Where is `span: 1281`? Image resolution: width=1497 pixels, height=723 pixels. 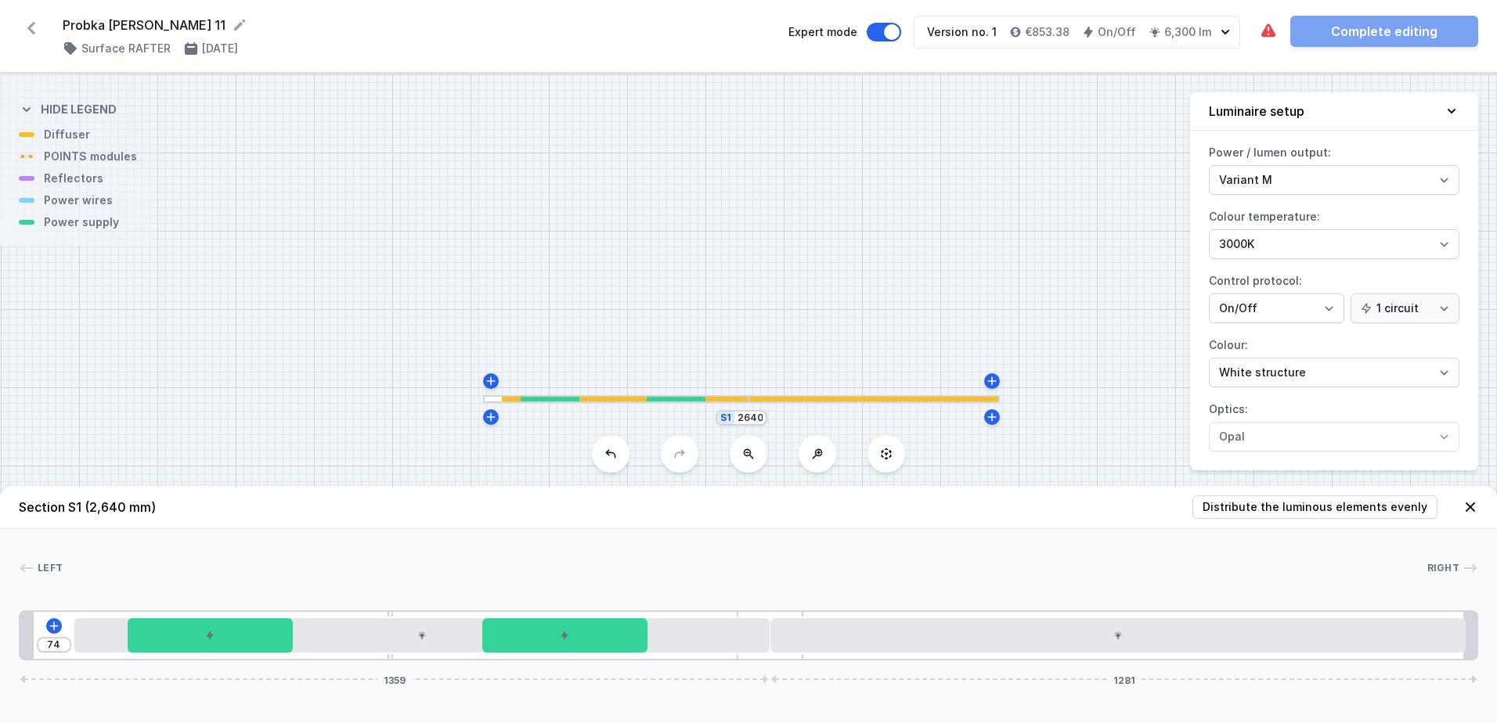 span: 1281 is located at coordinates (1124, 680).